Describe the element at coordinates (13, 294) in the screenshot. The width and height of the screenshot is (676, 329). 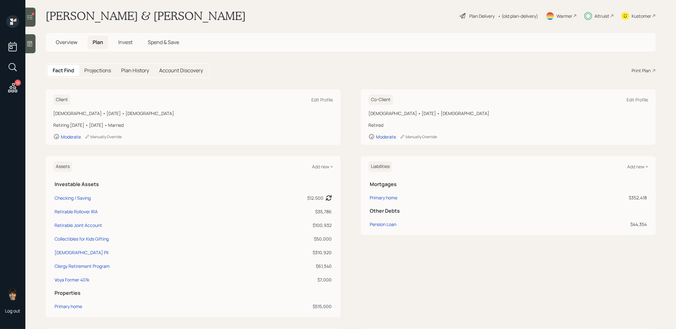
I see `img: treva-nostdahl-headshot.png` at that location.